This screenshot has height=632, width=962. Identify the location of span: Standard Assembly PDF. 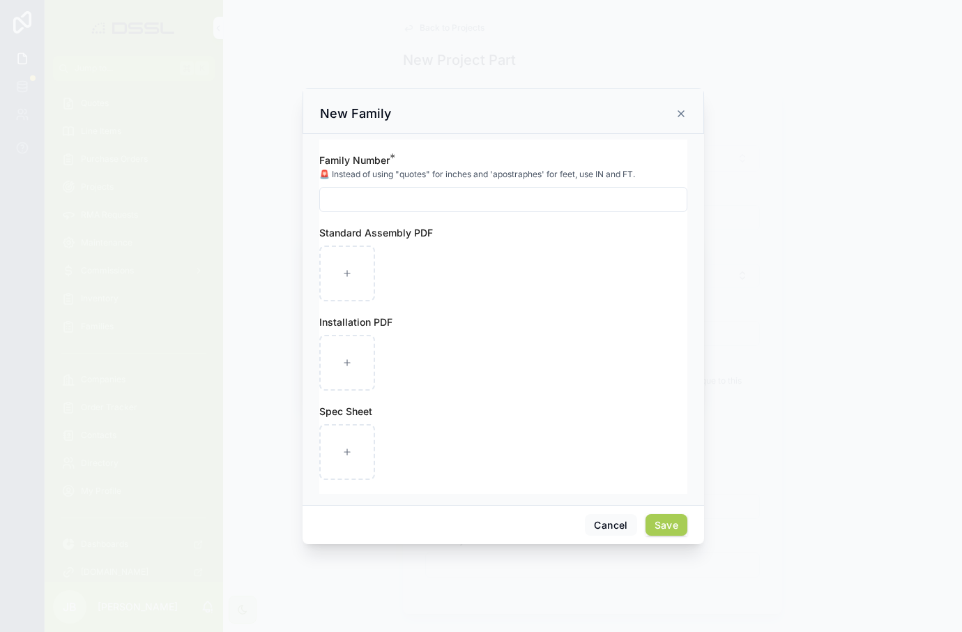
(376, 232).